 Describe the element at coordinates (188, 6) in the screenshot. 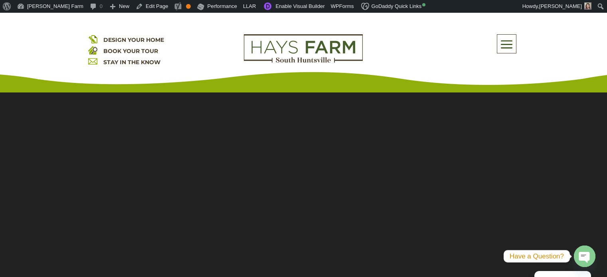

I see `div: OK` at that location.